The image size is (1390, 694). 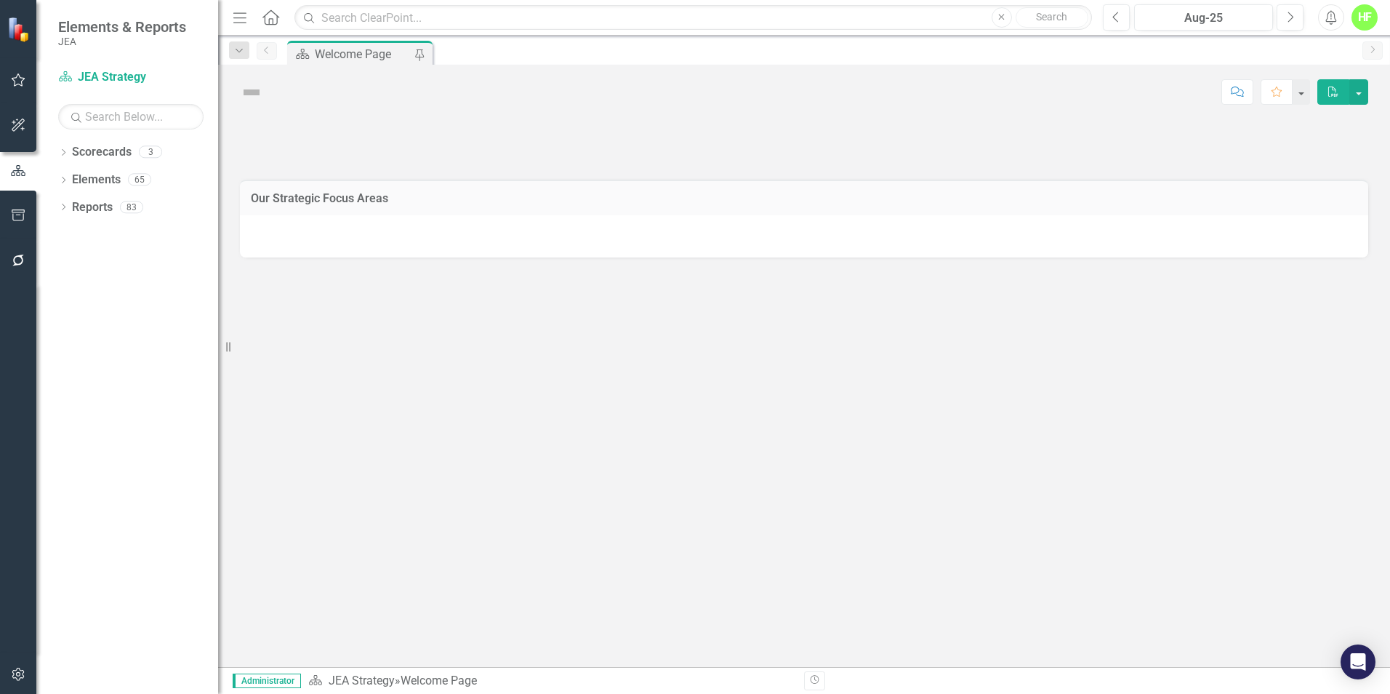 I want to click on a: Scorecards, so click(x=102, y=152).